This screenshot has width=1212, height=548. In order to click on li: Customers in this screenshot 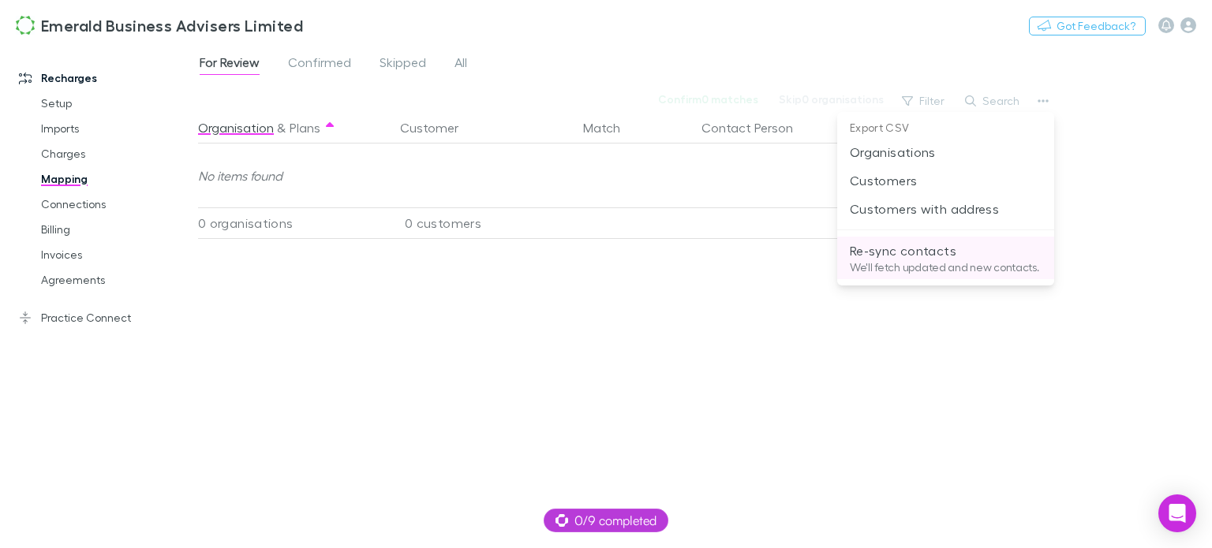, I will do `click(945, 181)`.